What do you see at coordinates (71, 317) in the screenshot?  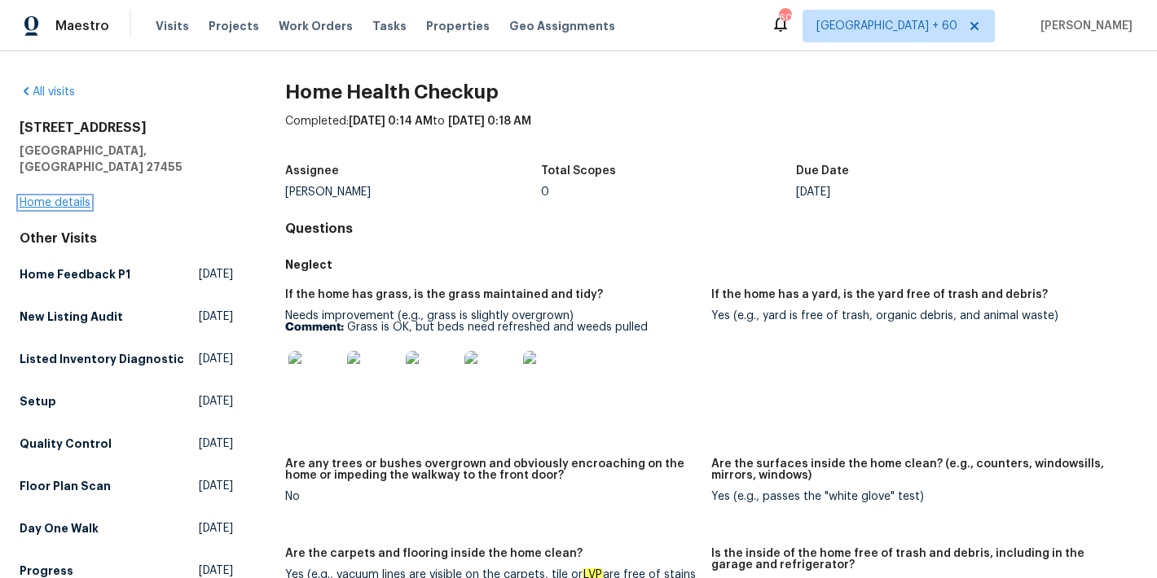 I see `h5: New Listing Audit` at bounding box center [71, 317].